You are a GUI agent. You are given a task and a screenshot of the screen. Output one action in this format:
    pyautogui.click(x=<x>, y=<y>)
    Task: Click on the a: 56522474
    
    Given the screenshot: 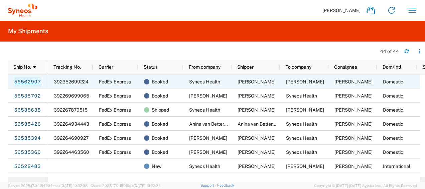 What is the action you would take?
    pyautogui.click(x=27, y=180)
    